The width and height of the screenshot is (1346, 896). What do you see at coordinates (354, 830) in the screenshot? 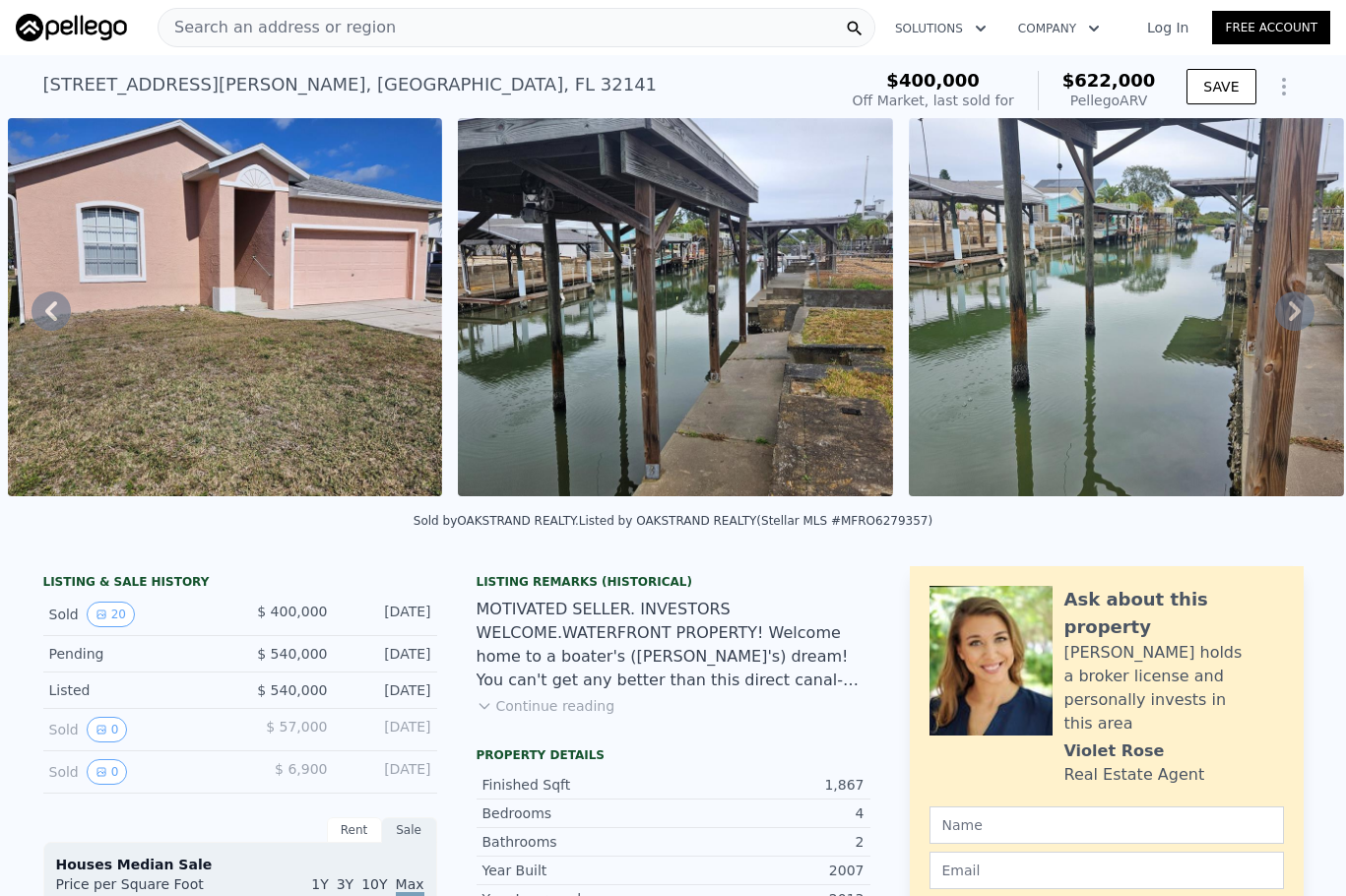
I see `div: Rent` at bounding box center [354, 830].